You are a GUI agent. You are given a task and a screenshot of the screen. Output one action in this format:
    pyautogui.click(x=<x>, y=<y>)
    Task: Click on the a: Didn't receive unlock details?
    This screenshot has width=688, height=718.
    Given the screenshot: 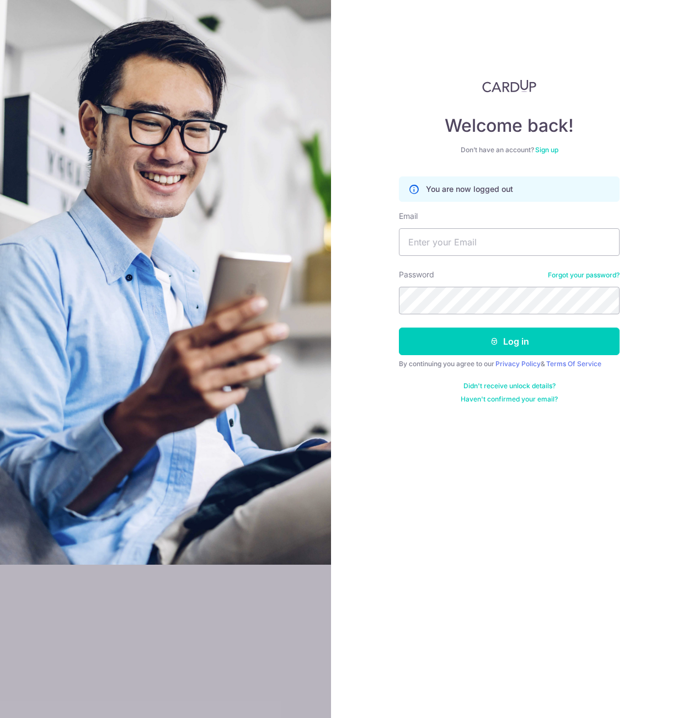 What is the action you would take?
    pyautogui.click(x=509, y=386)
    